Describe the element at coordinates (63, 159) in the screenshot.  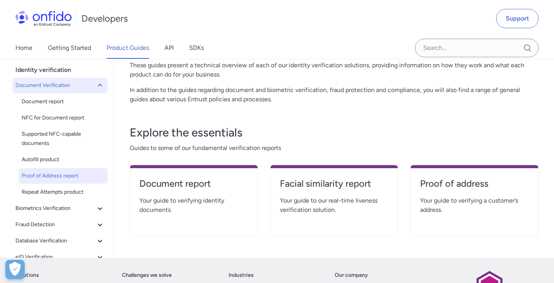
I see `a: Autofill product` at that location.